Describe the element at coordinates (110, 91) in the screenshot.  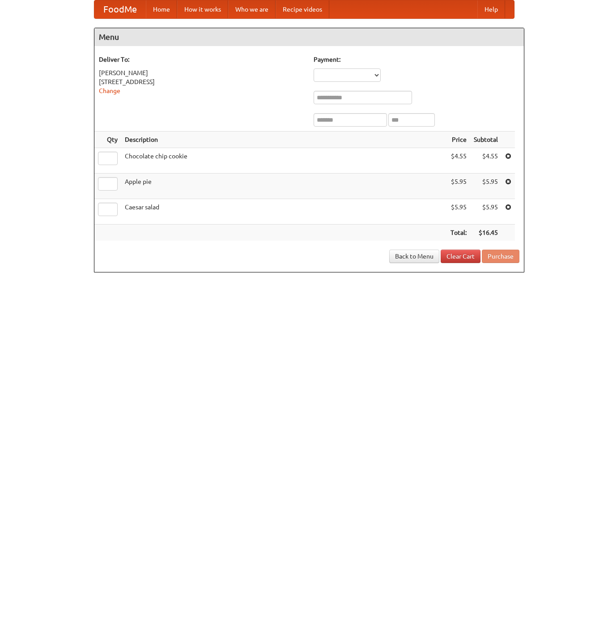
I see `a: Change` at that location.